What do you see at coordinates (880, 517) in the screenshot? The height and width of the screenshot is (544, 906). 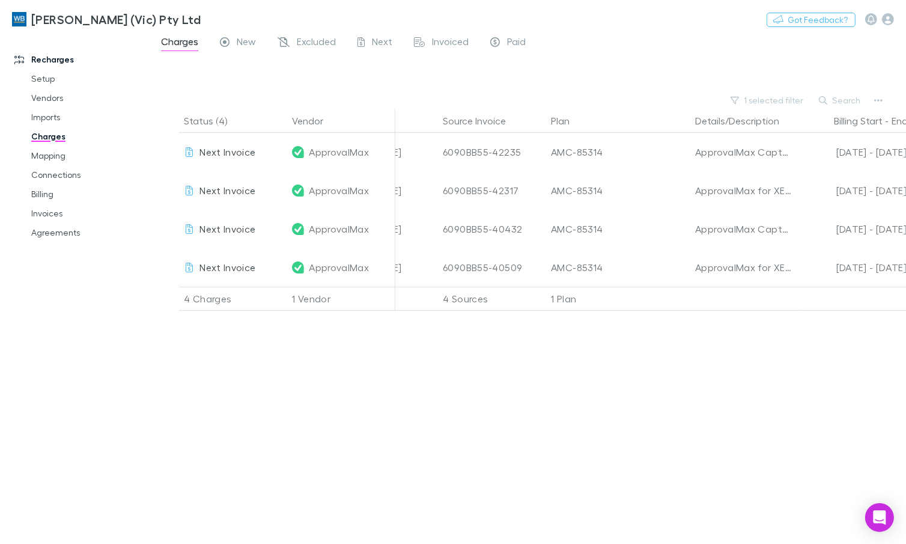 I see `div: Open Intercom Messenger` at bounding box center [880, 517].